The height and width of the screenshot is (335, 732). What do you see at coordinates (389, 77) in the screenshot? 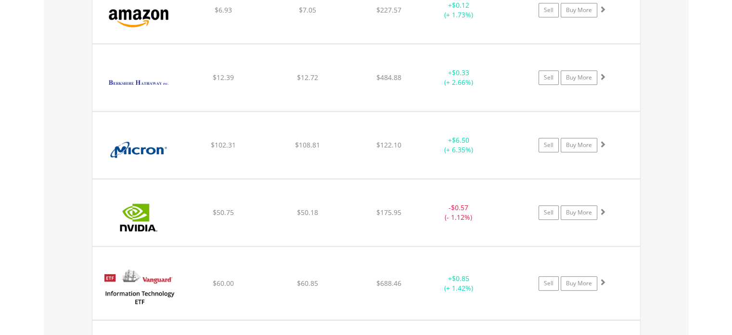
I see `span: $484.88` at bounding box center [389, 77].